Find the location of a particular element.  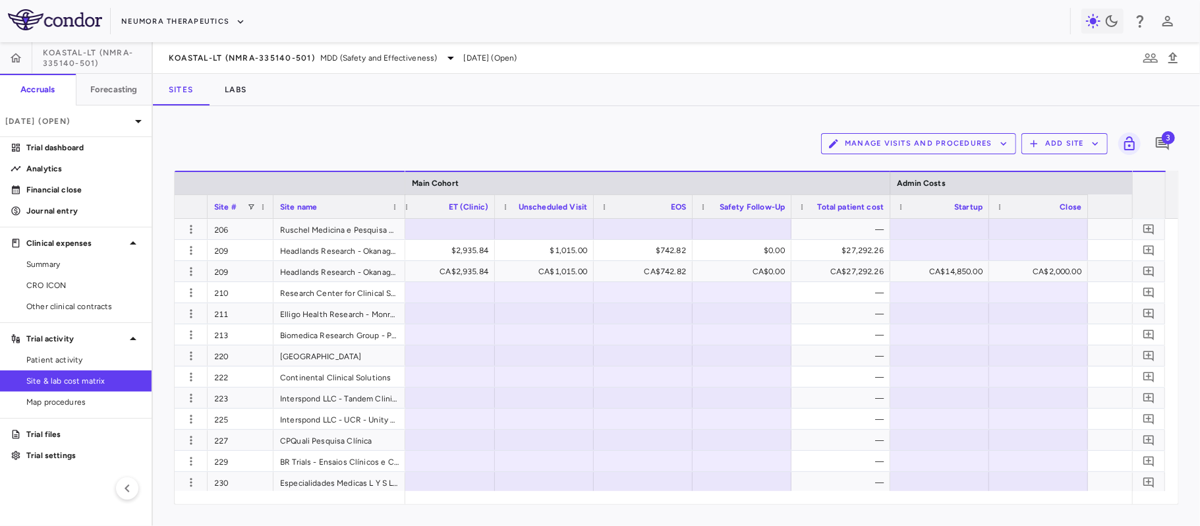

span: EOS is located at coordinates (678, 207).